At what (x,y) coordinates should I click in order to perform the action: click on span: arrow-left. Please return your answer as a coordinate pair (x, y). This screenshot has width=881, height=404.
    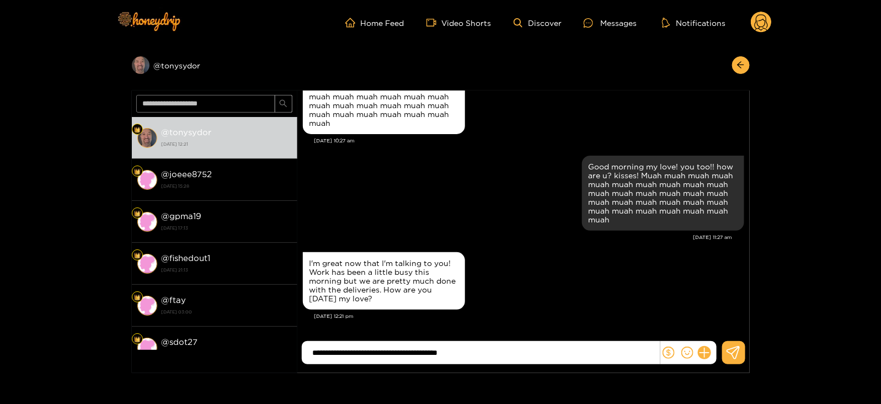
    Looking at the image, I should click on (741, 65).